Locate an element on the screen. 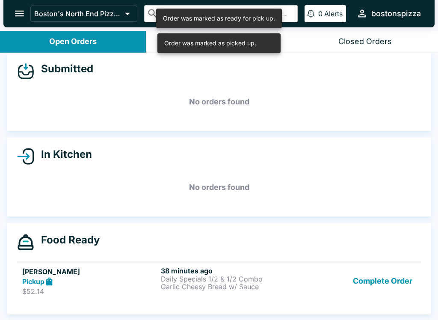  p: Boston's North End Pizza Bakery is located at coordinates (78, 14).